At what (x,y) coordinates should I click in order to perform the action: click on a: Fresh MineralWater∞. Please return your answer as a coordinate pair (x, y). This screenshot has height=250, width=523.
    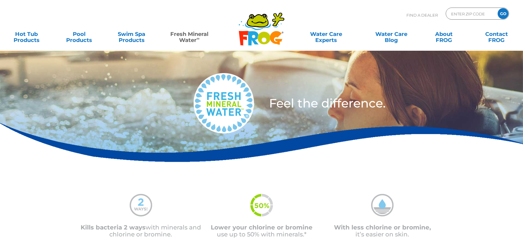
    Looking at the image, I should click on (189, 34).